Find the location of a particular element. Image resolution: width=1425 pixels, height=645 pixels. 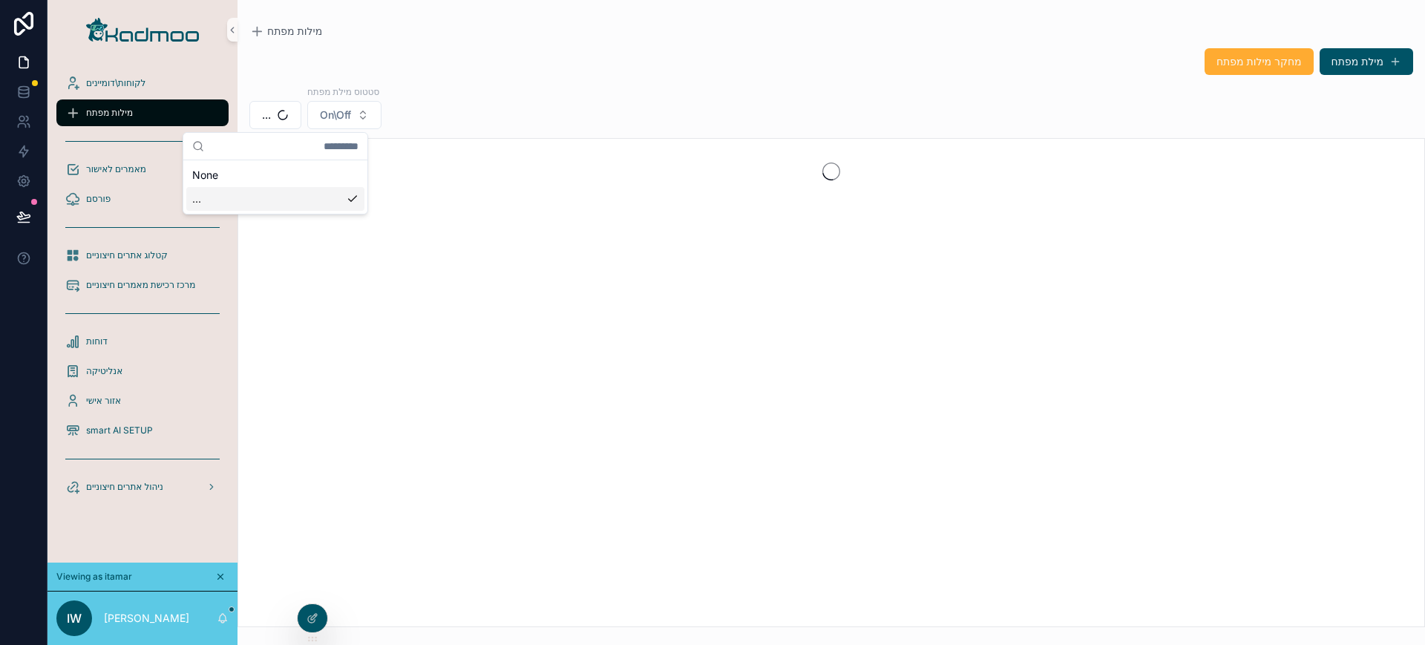

a: דוחות is located at coordinates (143, 341).